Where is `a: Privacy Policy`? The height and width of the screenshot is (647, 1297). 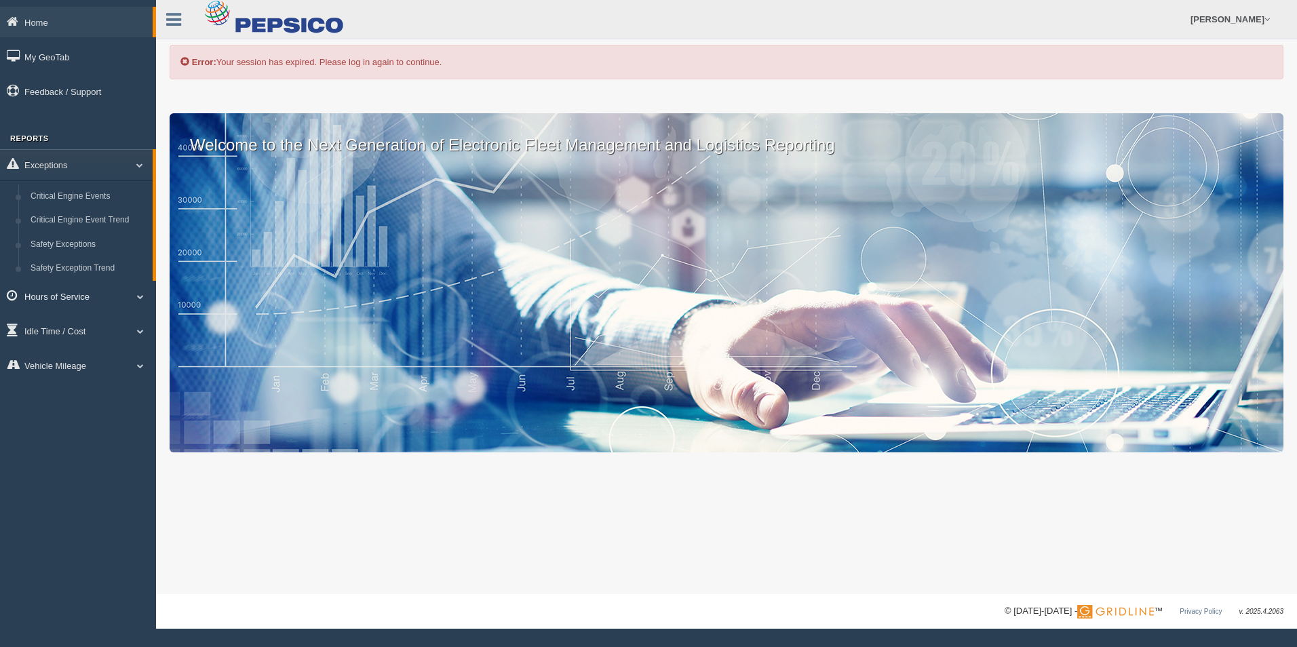
a: Privacy Policy is located at coordinates (1201, 611).